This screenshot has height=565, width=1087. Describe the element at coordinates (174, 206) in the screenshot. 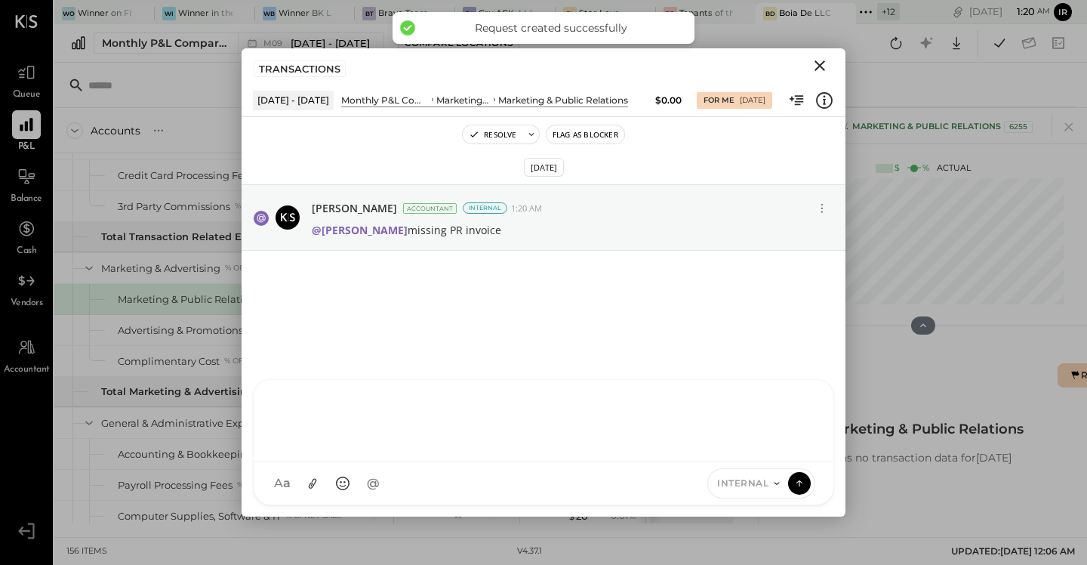

I see `div: 3rd Party Commissions` at that location.